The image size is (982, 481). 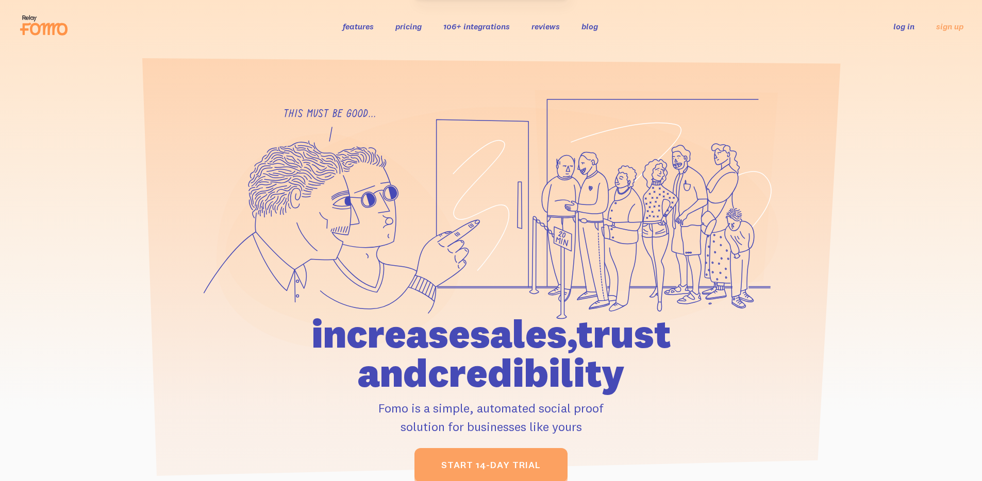 What do you see at coordinates (476, 26) in the screenshot?
I see `a: 106+ integrations` at bounding box center [476, 26].